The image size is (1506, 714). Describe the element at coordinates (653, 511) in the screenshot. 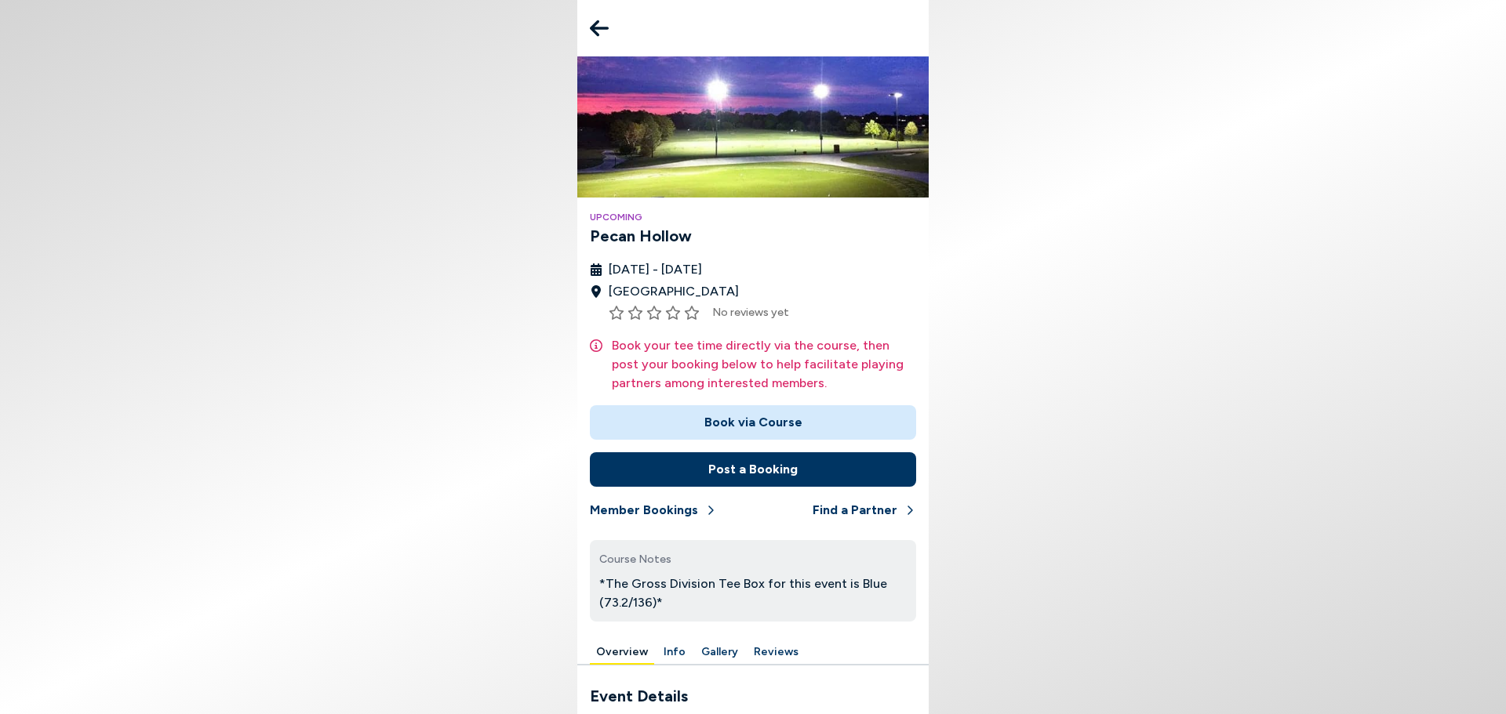

I see `button: Member Bookings` at that location.